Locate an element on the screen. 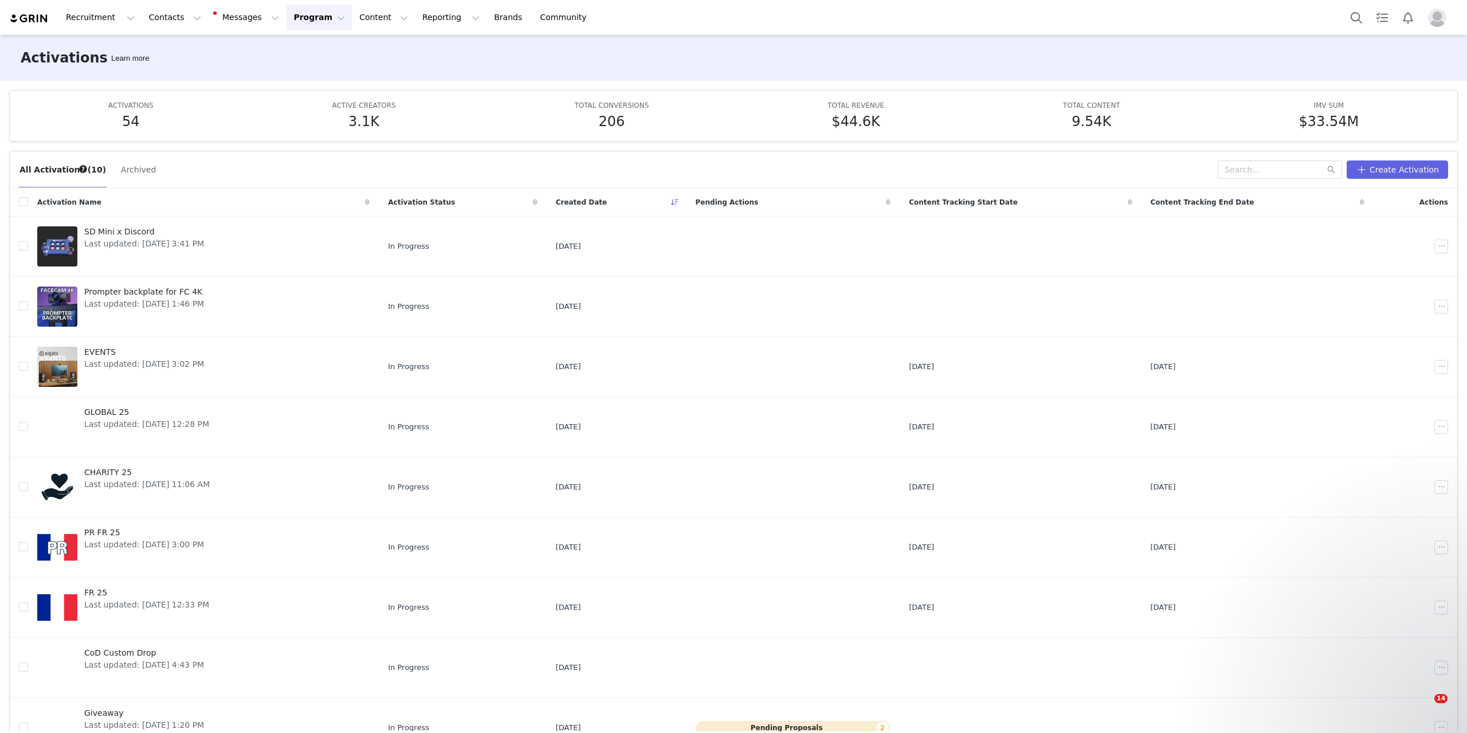  span: ACTIVATIONS is located at coordinates (131, 105).